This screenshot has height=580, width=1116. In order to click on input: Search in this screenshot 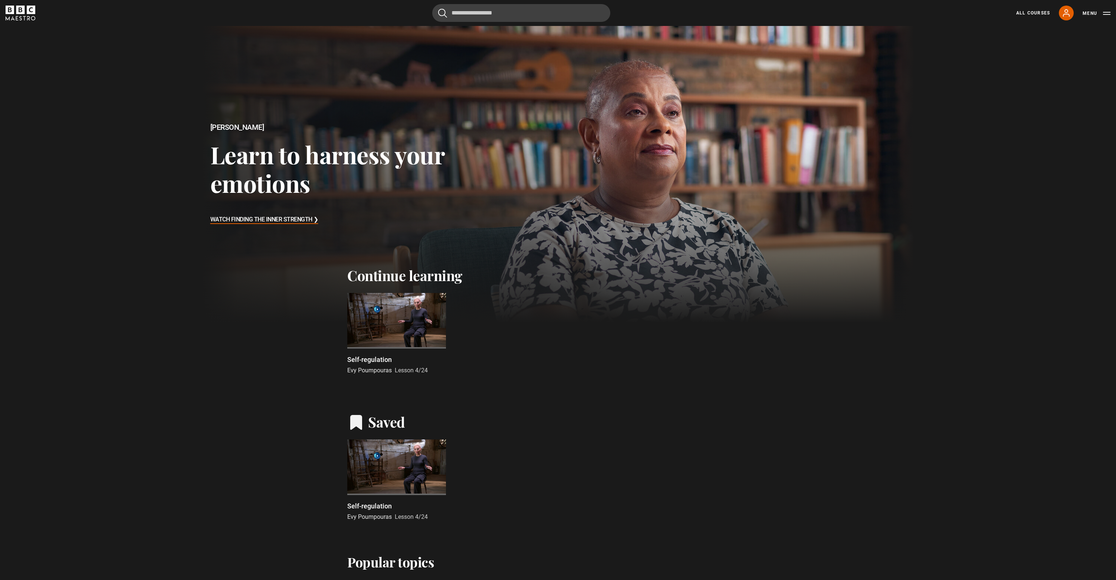, I will do `click(521, 13)`.